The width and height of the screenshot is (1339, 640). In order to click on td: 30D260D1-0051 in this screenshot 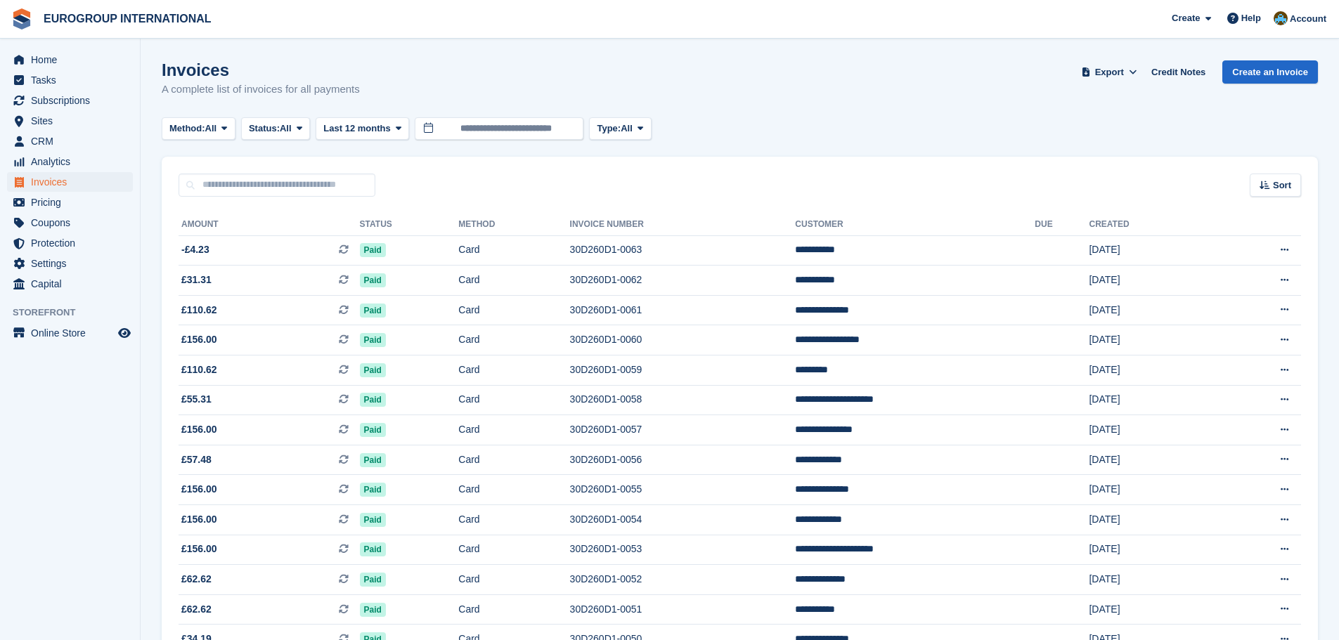, I will do `click(682, 609)`.